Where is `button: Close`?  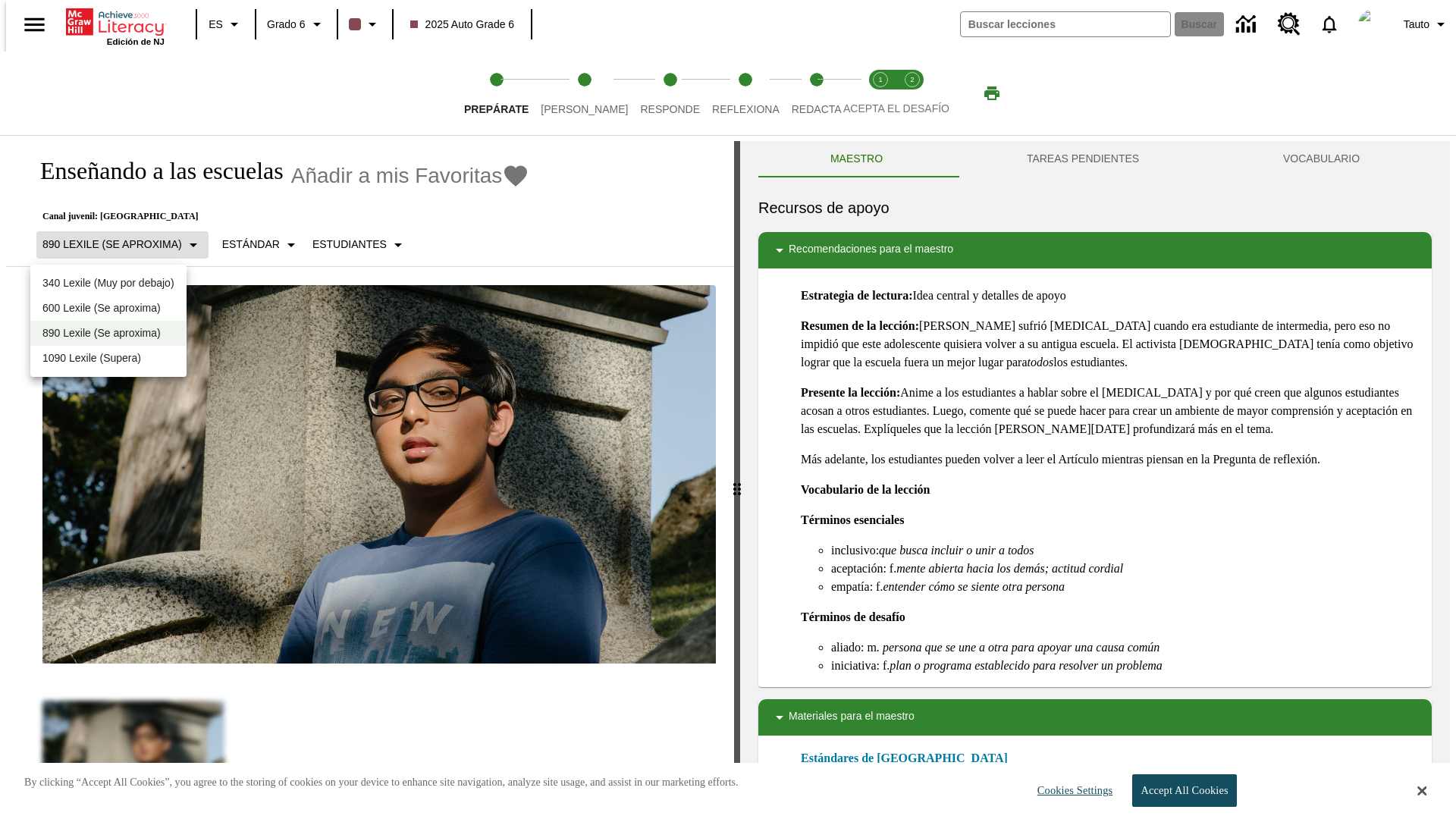
button: Close is located at coordinates (1423, 791).